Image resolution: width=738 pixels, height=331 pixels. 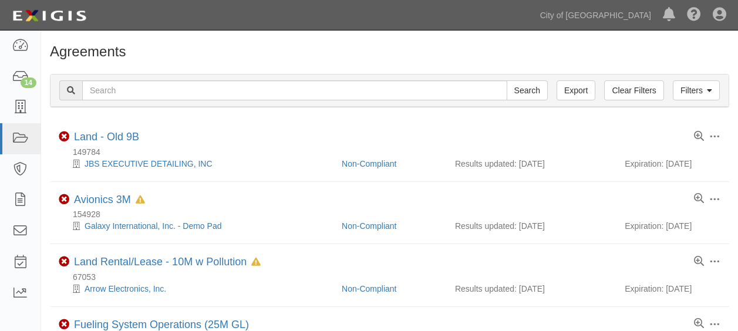 I want to click on div: Arrow Electronics, Inc., so click(x=195, y=289).